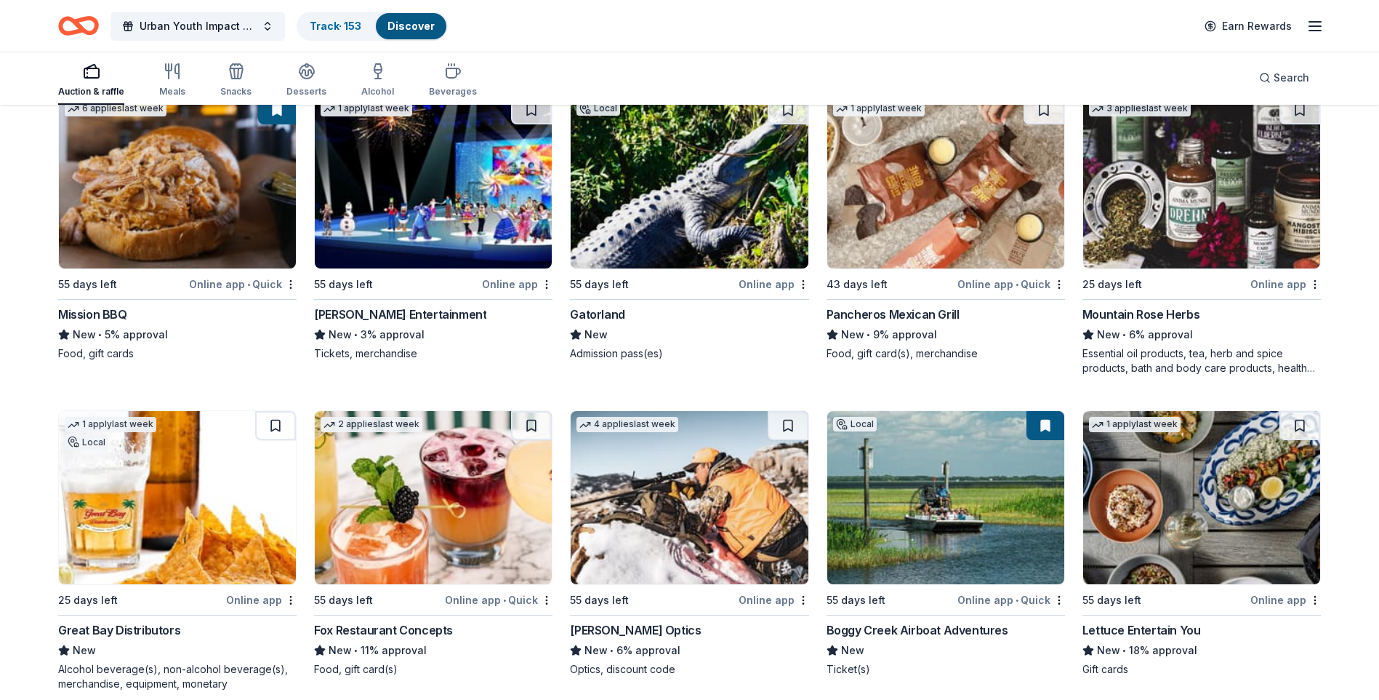 The height and width of the screenshot is (700, 1379). What do you see at coordinates (946, 228) in the screenshot?
I see `a: Image for Pancheros Mexican Grill1 applylast week43 days leftOnline app•QuickPancheros Mexican Gr...` at bounding box center [946, 228].